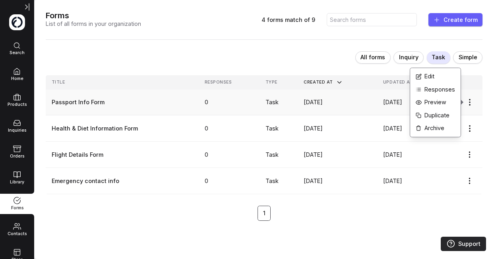  What do you see at coordinates (464, 244) in the screenshot?
I see `a: Support` at bounding box center [464, 244].